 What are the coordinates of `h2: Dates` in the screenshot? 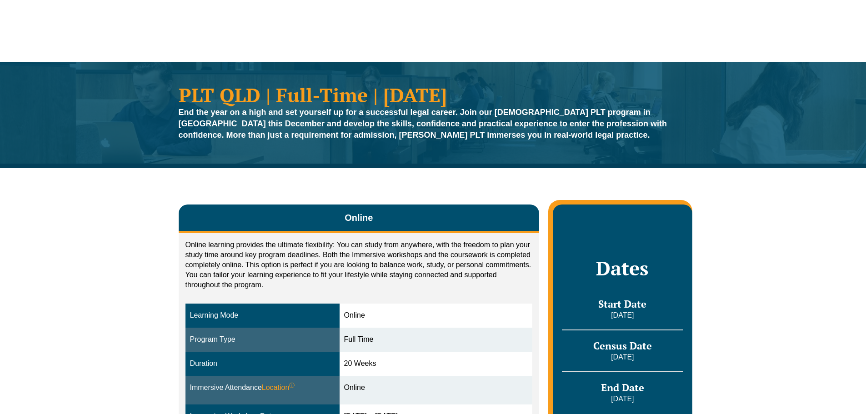 It's located at (622, 268).